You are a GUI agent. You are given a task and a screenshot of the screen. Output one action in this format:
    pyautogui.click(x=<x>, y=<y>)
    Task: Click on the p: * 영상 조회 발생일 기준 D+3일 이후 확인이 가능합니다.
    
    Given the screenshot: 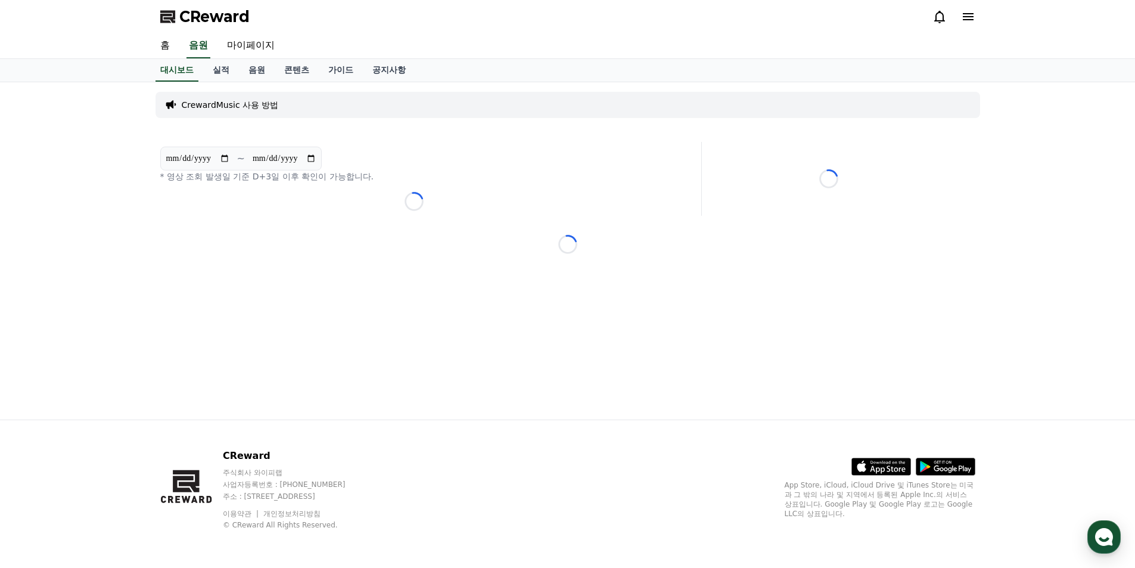 What is the action you would take?
    pyautogui.click(x=414, y=176)
    